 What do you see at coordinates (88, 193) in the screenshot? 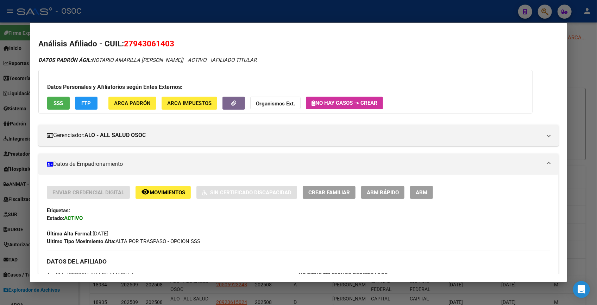
I see `span: Enviar Credencial Digital` at bounding box center [88, 193].